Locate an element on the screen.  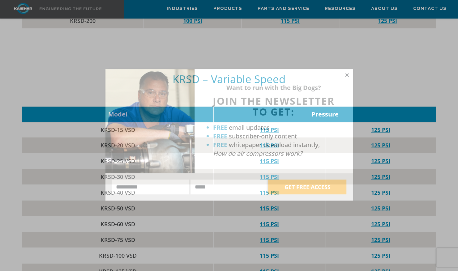
span: email updates is located at coordinates (249, 127).